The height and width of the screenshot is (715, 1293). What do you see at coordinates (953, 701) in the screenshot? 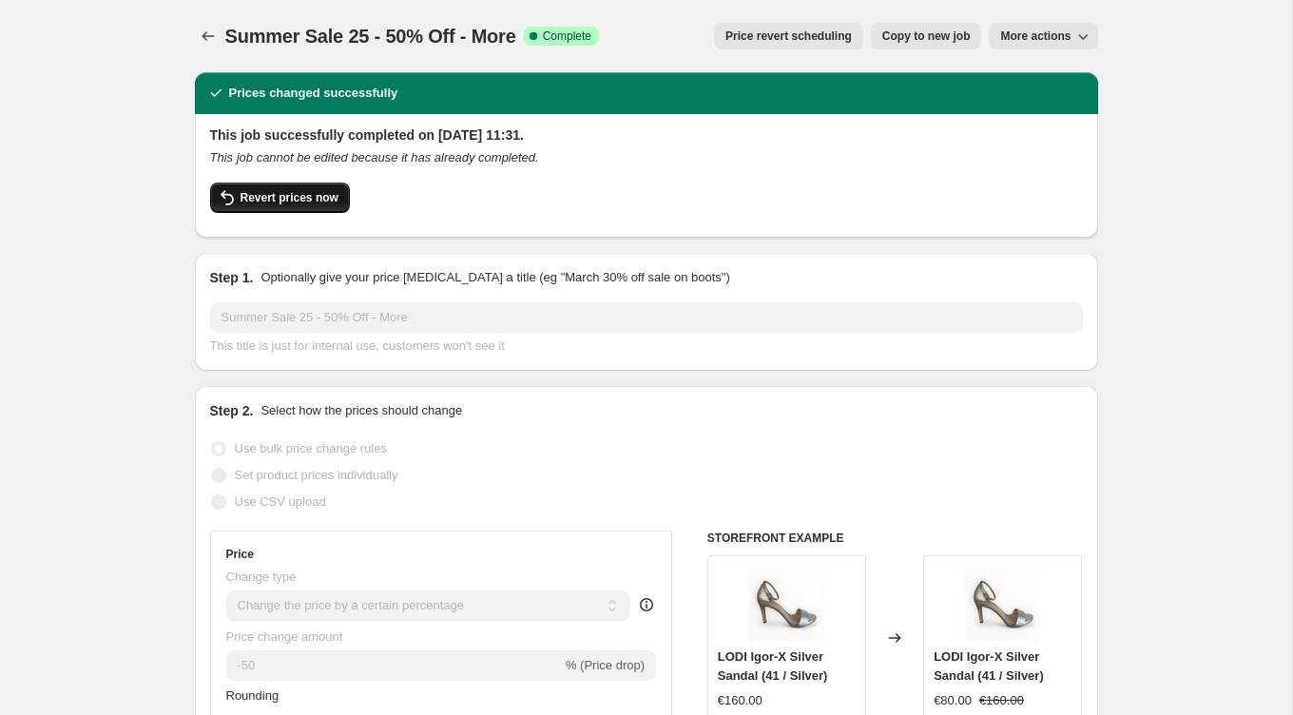
I see `div: €80.00` at bounding box center [953, 701].